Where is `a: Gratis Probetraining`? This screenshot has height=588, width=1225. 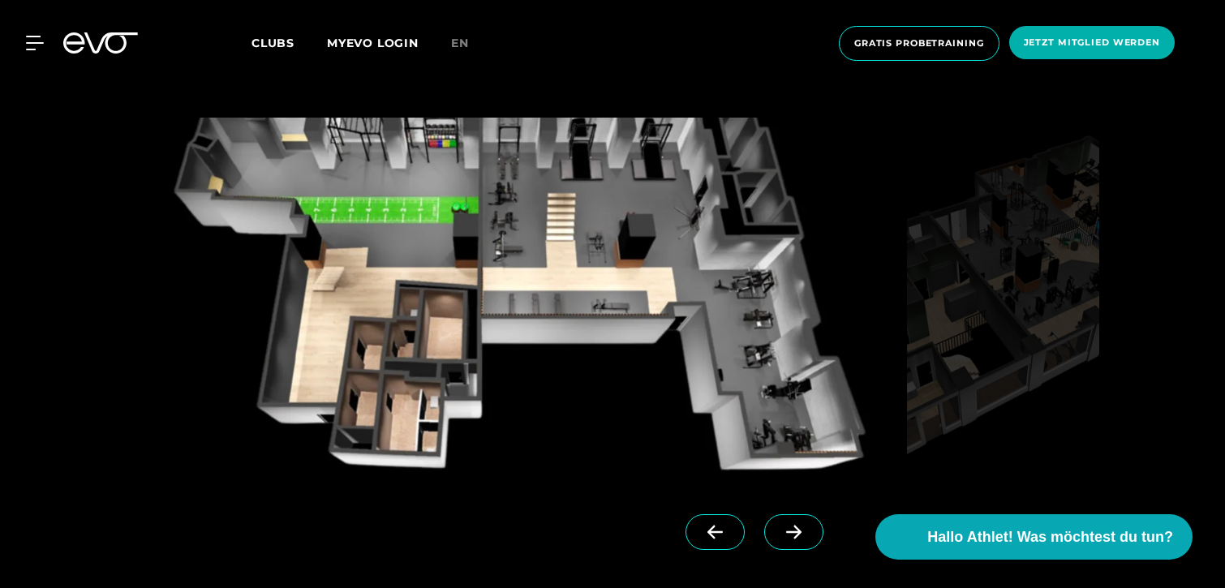
a: Gratis Probetraining is located at coordinates (919, 43).